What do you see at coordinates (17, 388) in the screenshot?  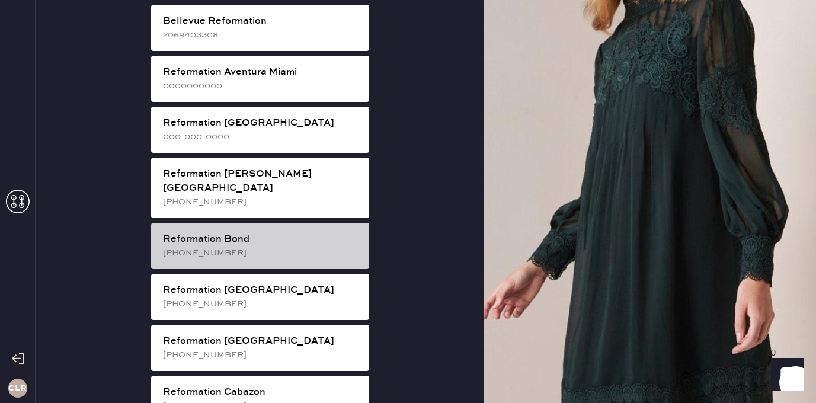 I see `h3: CLR` at bounding box center [17, 388].